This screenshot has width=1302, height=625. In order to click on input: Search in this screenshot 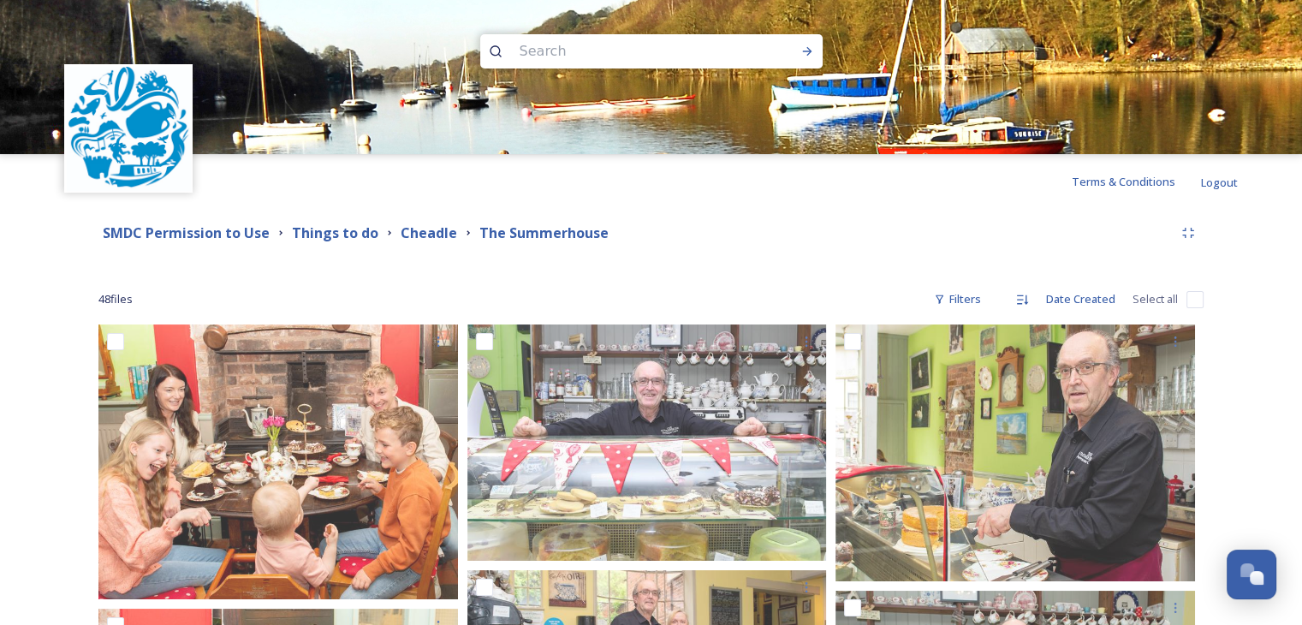, I will do `click(628, 51)`.